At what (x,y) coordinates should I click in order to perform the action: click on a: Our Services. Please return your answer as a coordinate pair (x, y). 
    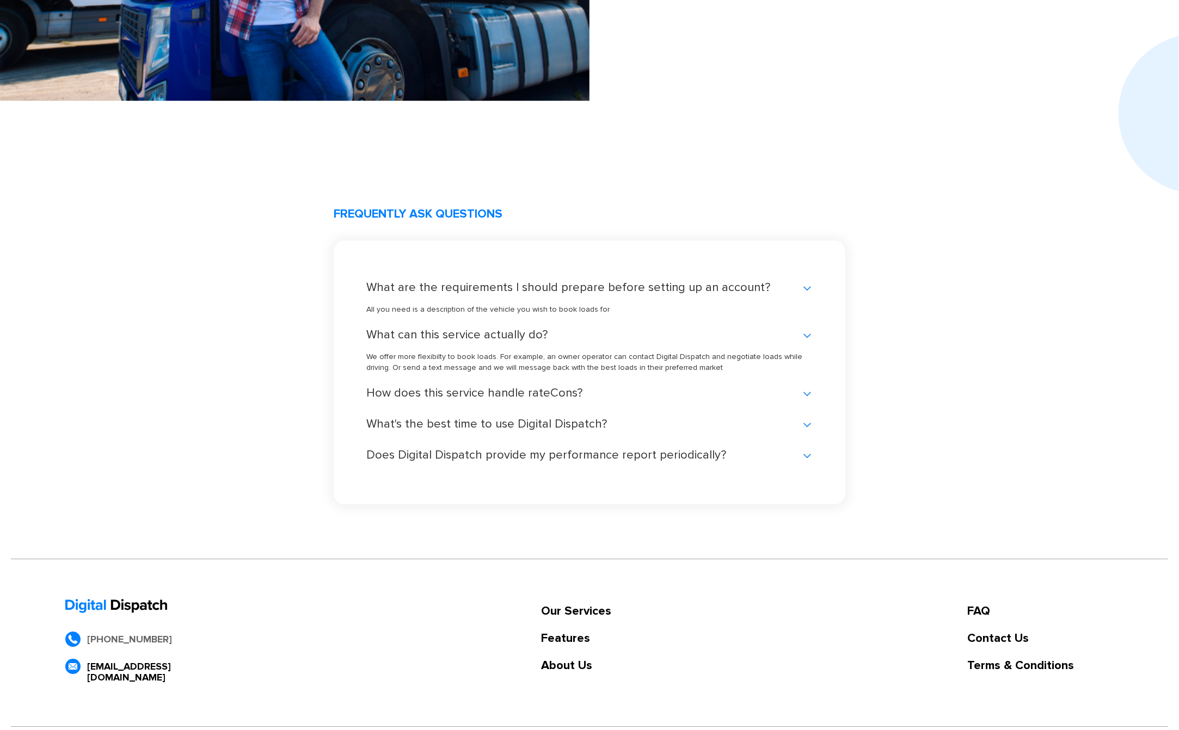
    Looking at the image, I should click on (576, 612).